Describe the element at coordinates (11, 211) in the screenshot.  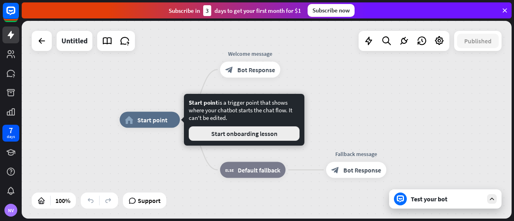
I see `div: NV` at that location.